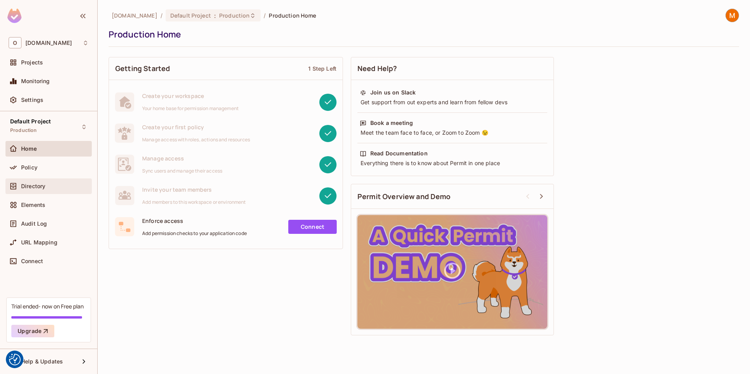  What do you see at coordinates (404, 196) in the screenshot?
I see `span: Permit Overview and Demo` at bounding box center [404, 196].